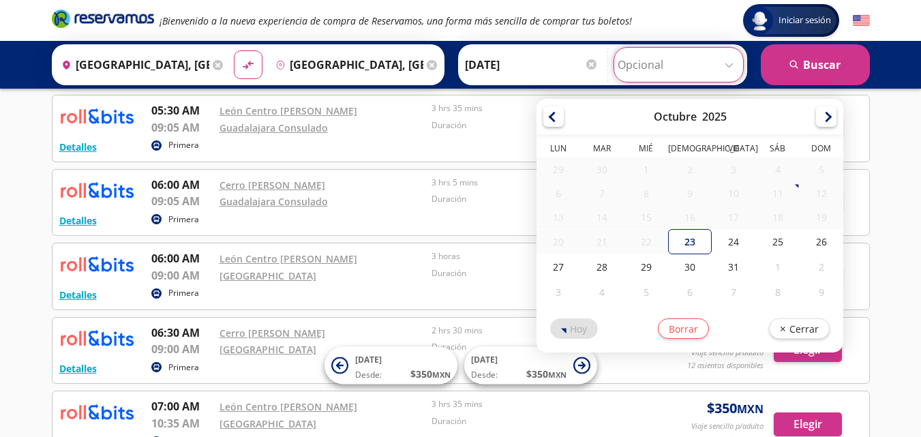  What do you see at coordinates (602, 241) in the screenshot?
I see `div: 21-Oct-25` at bounding box center [602, 241].